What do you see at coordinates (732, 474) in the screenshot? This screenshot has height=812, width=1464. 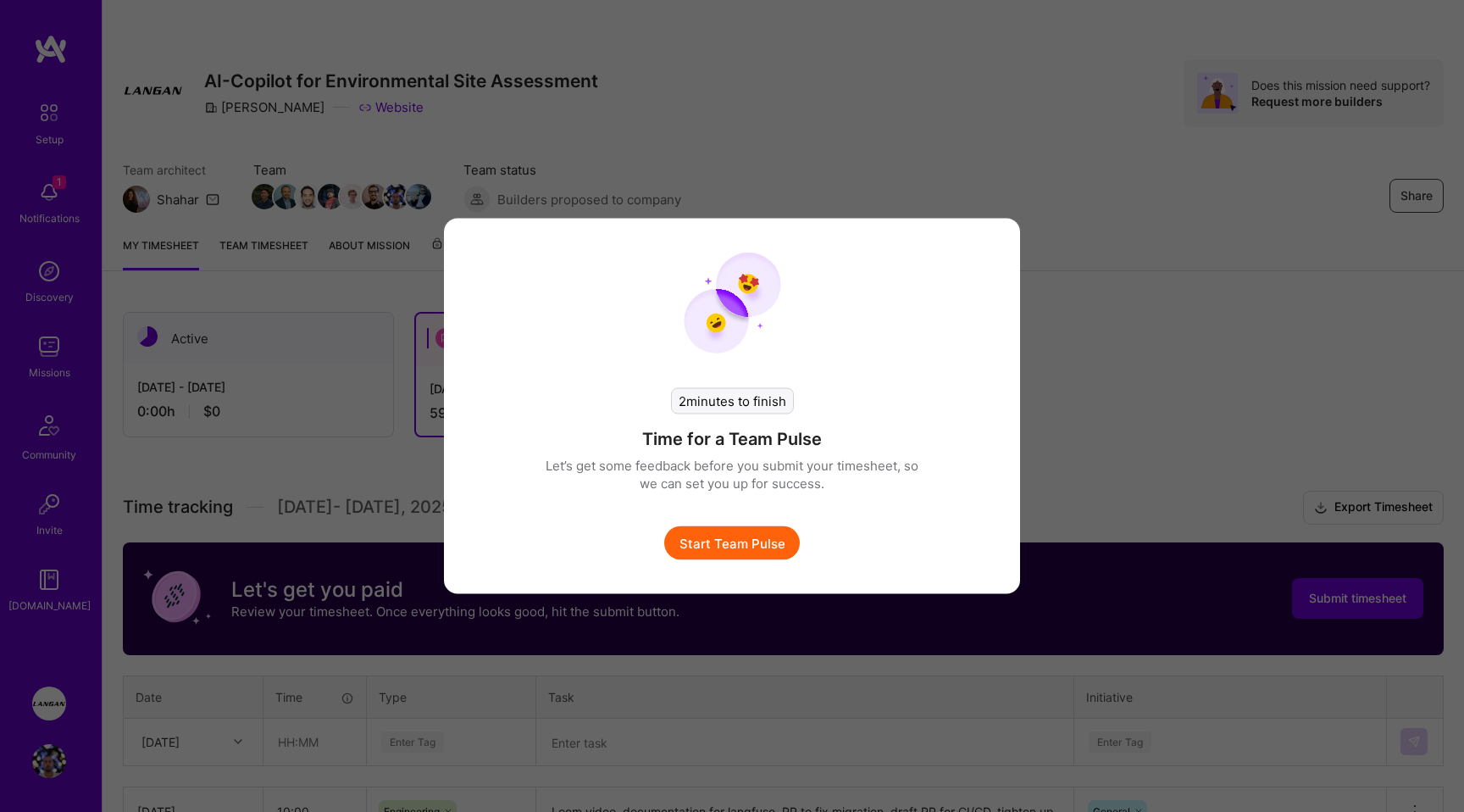 I see `p: Let’s get some feedback before you submit your timesheet, so we can set you up for success.` at bounding box center [732, 474].